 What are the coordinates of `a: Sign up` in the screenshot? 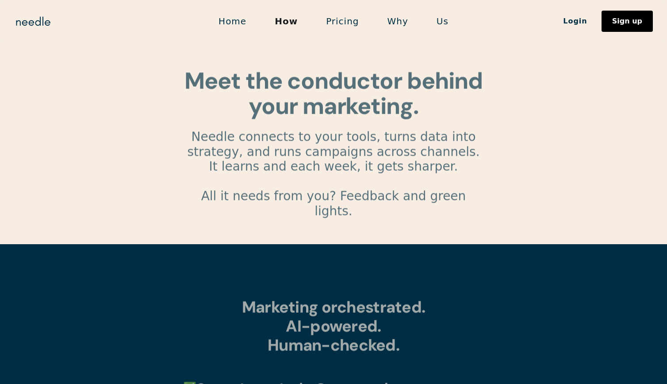 It's located at (627, 21).